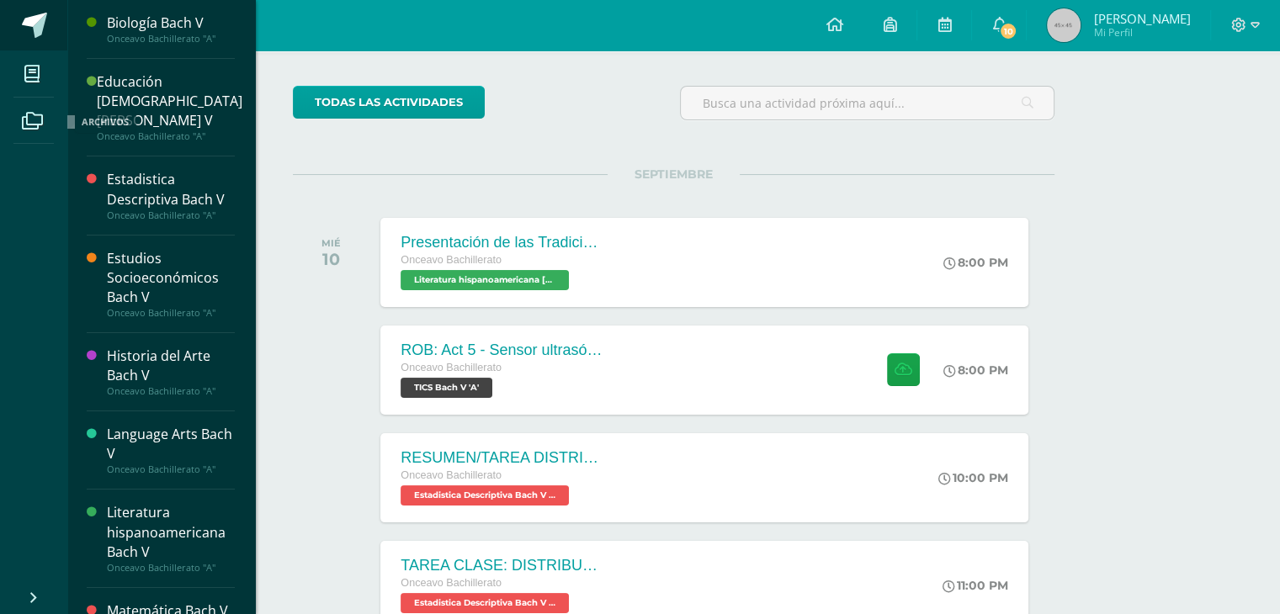  I want to click on a: Historia del Arte Bach VOnceavo Bachillerato "A", so click(171, 372).